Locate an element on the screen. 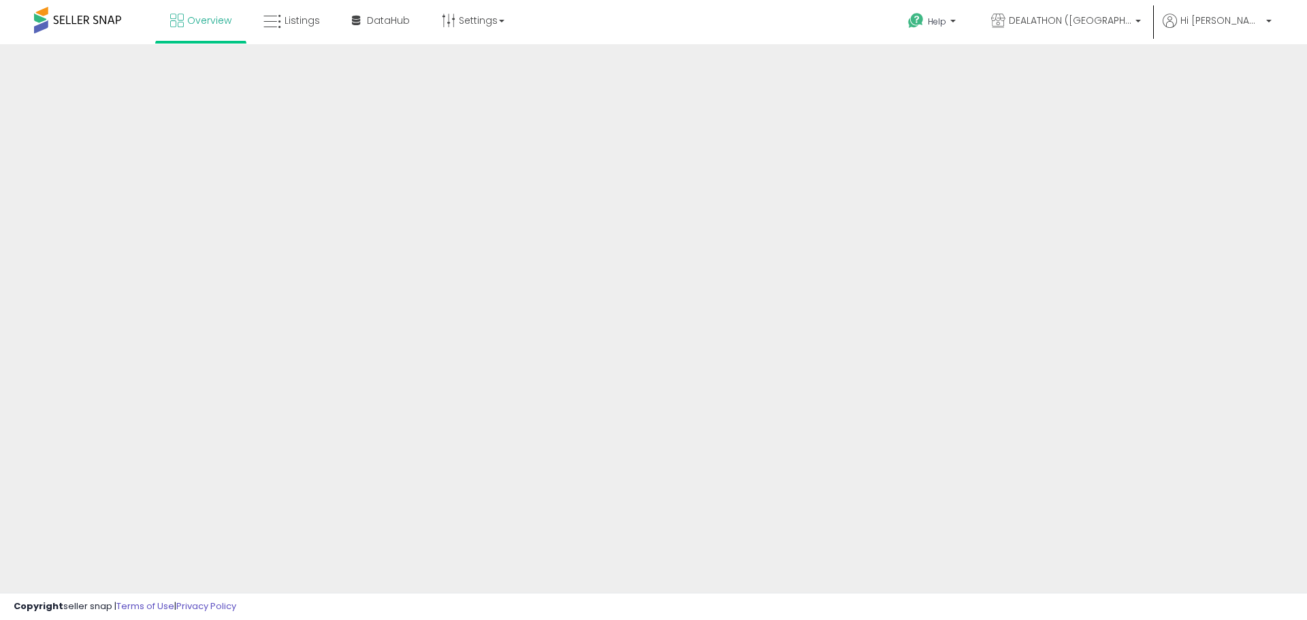  i: Get Help is located at coordinates (916, 20).